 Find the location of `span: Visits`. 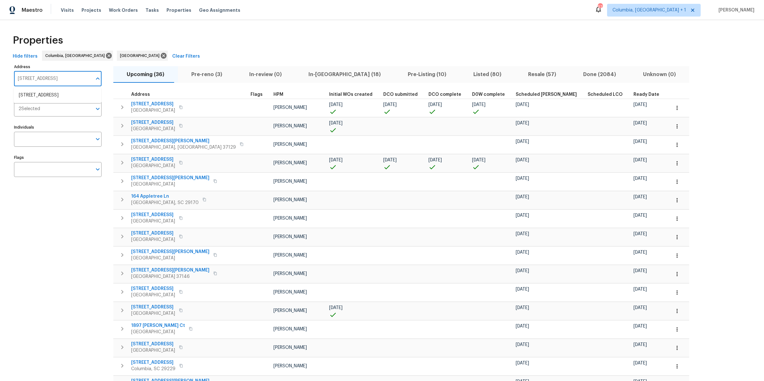

span: Visits is located at coordinates (67, 10).